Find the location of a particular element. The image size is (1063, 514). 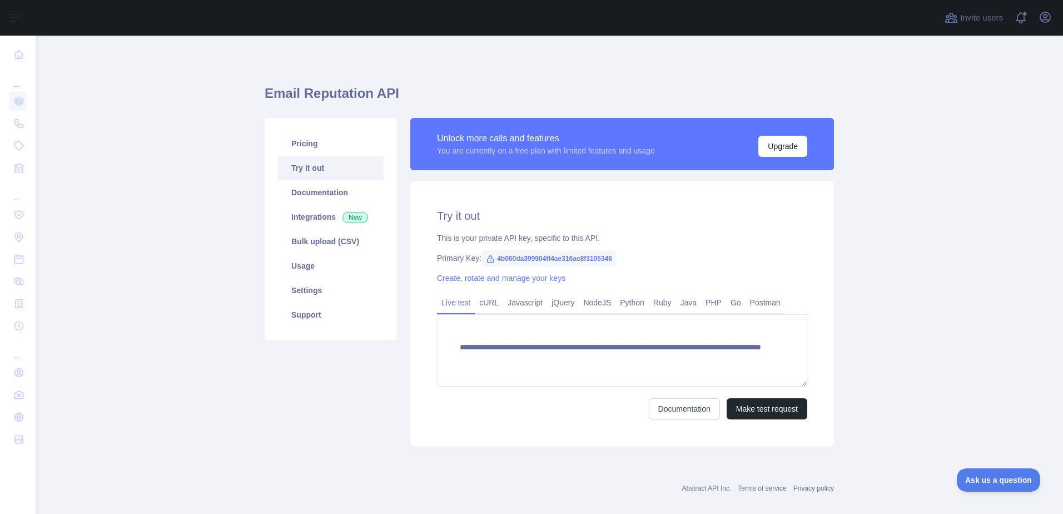

a: Try it out is located at coordinates (331, 168).